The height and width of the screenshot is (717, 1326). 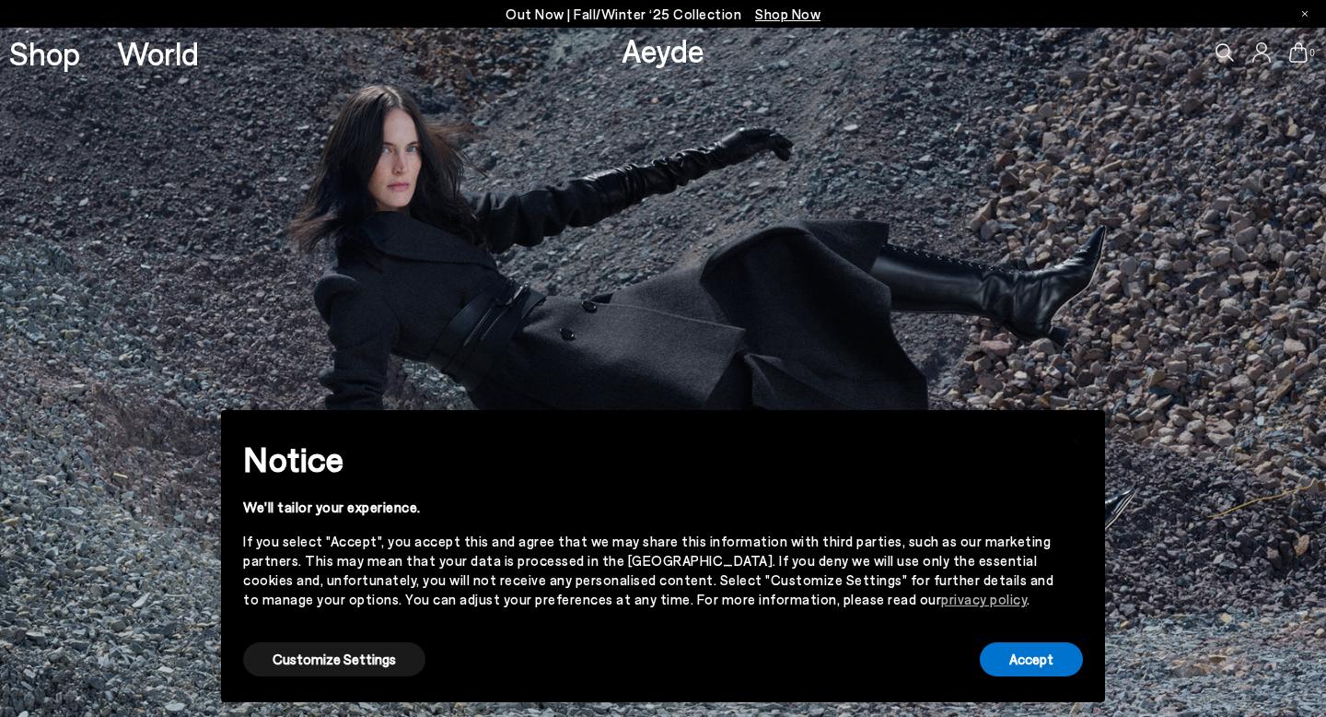 I want to click on span: Navigate to /collections/new-in, so click(x=787, y=14).